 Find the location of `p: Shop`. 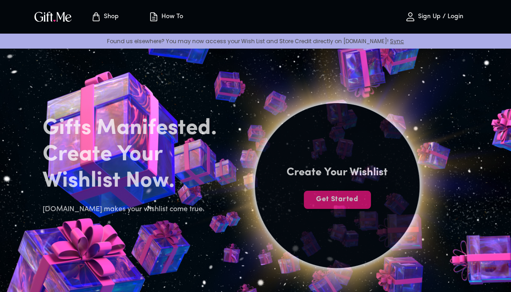

p: Shop is located at coordinates (110, 17).